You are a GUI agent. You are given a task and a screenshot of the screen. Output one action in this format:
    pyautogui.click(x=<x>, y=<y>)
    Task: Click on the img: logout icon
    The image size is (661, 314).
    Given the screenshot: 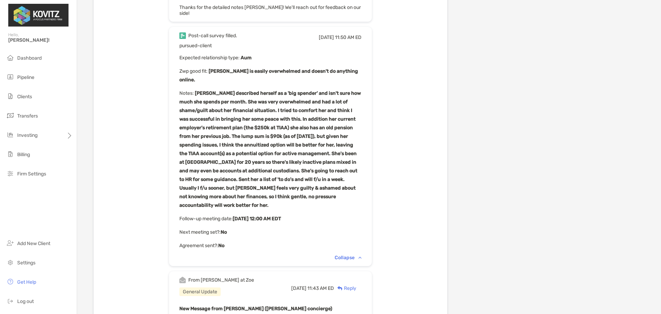 What is the action you would take?
    pyautogui.click(x=10, y=301)
    